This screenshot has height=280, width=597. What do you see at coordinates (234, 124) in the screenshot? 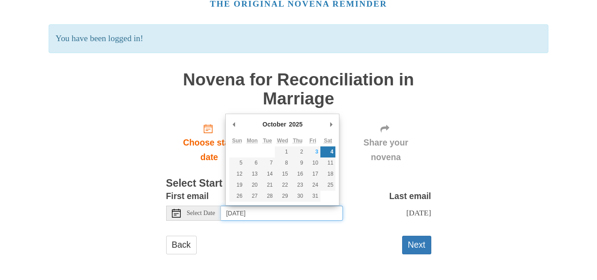
I see `button: Previous Month` at bounding box center [234, 124].